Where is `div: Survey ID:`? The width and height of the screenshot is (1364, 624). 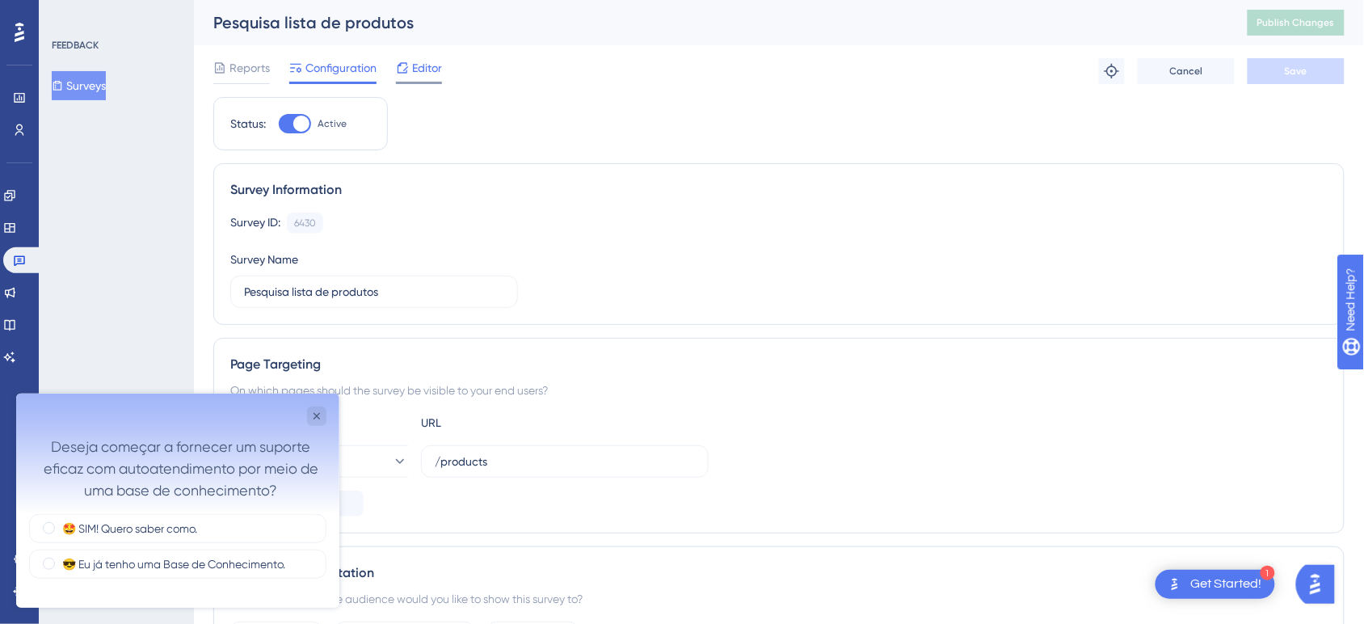
div: Survey ID: is located at coordinates (255, 223).